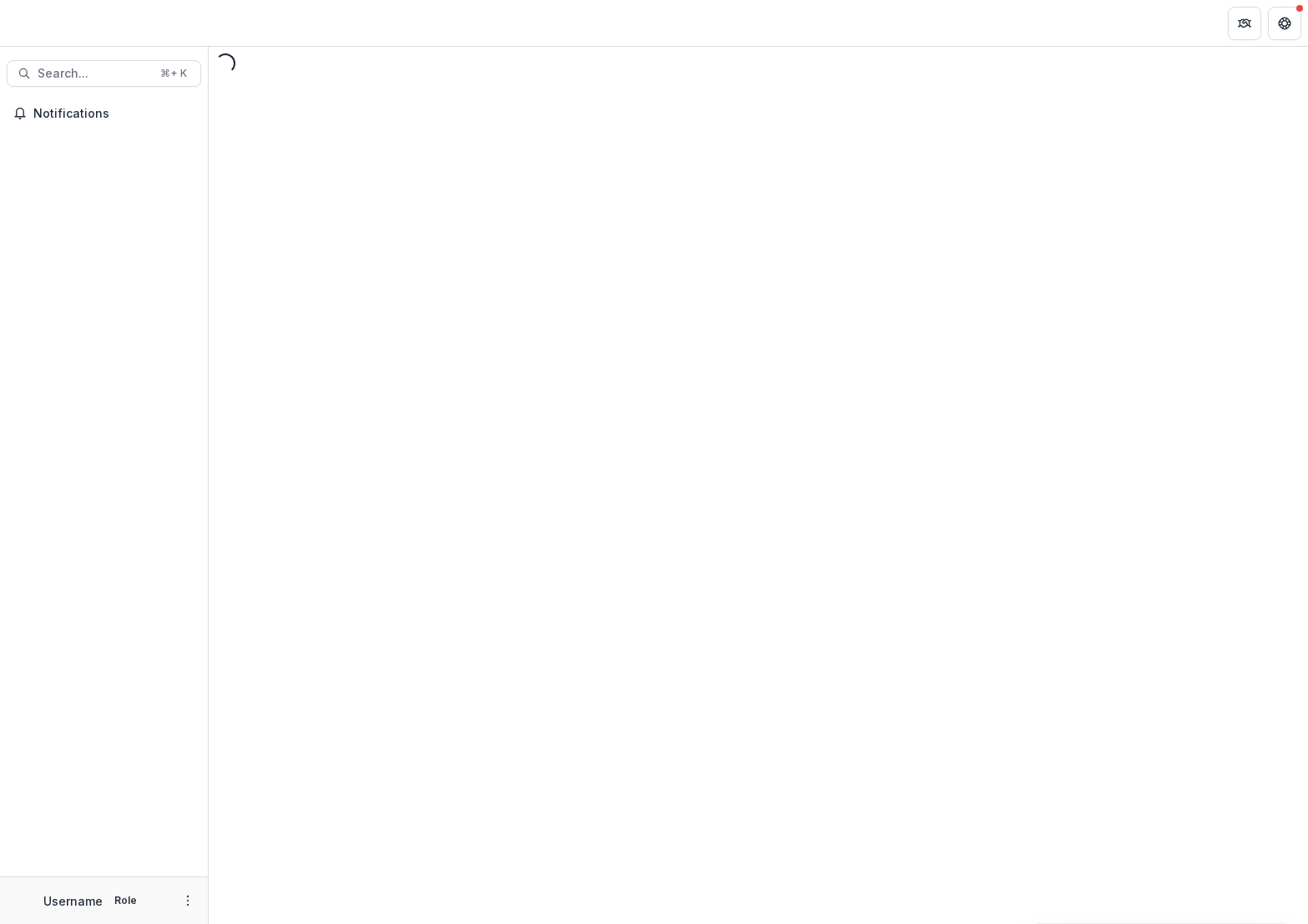 The image size is (1308, 924). Describe the element at coordinates (104, 113) in the screenshot. I see `button: Notifications` at that location.